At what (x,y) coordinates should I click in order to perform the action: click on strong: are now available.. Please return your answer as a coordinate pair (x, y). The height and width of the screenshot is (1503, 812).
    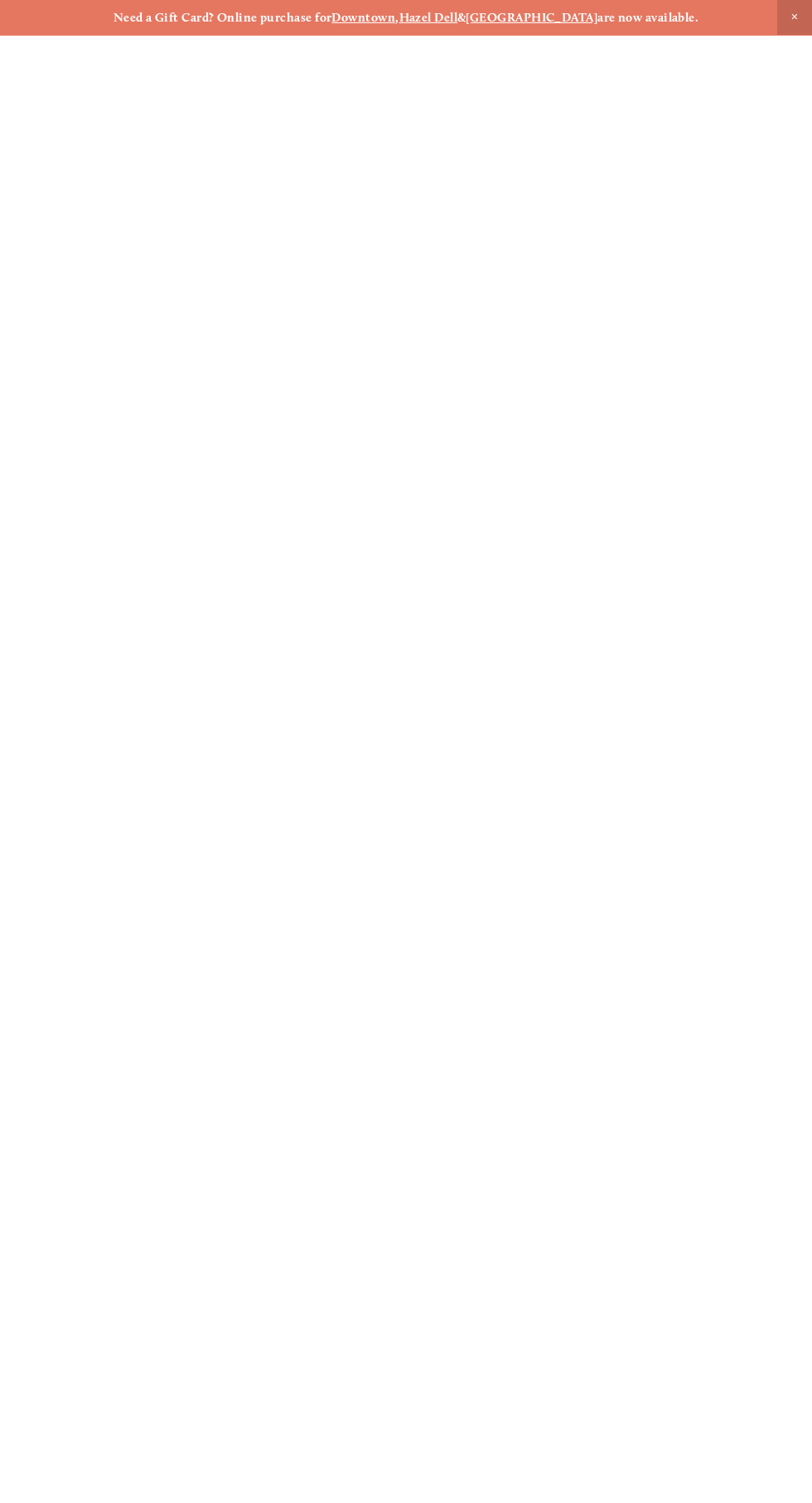
    Looking at the image, I should click on (647, 17).